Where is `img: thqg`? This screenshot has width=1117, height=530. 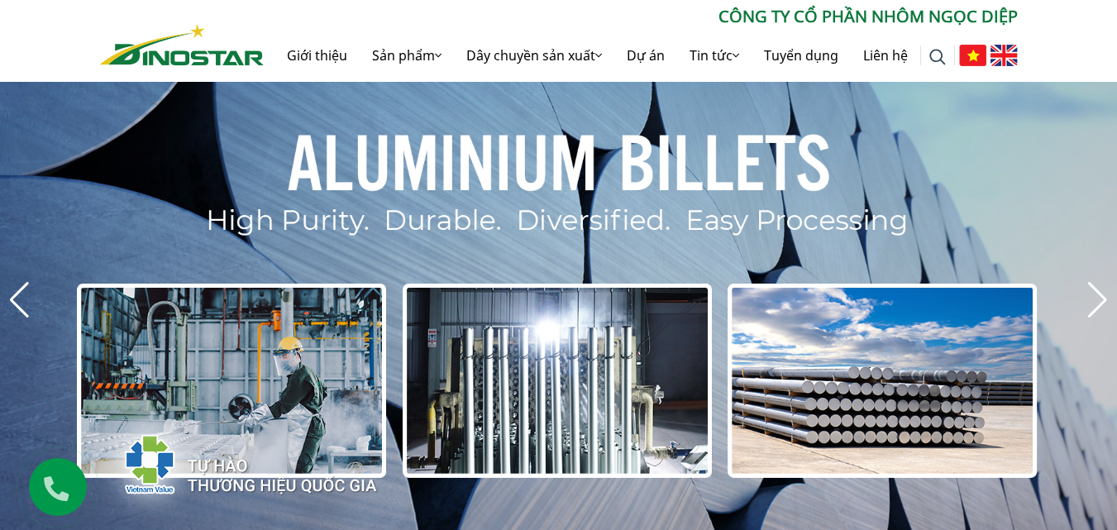
img: thqg is located at coordinates (227, 460).